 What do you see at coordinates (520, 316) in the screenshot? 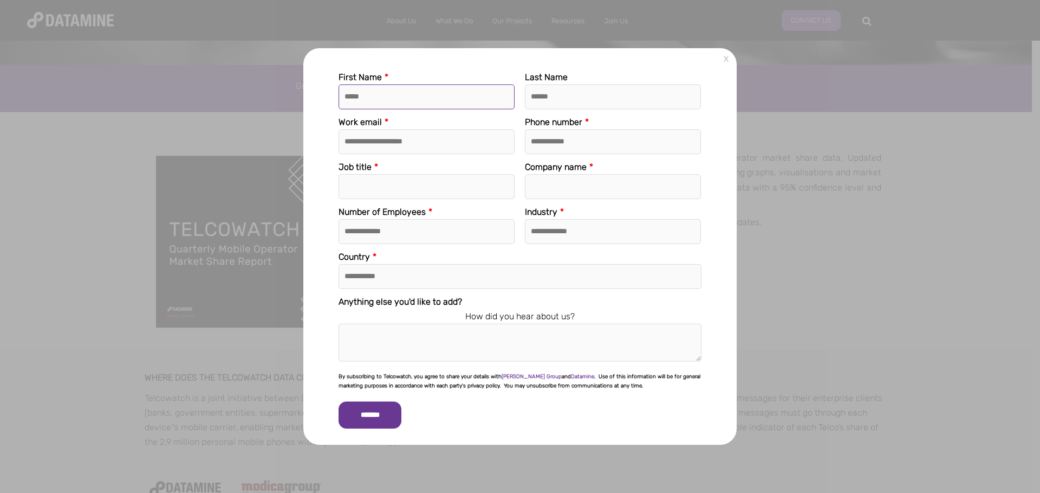
I see `legend: How did you hear about us?` at bounding box center [520, 316].